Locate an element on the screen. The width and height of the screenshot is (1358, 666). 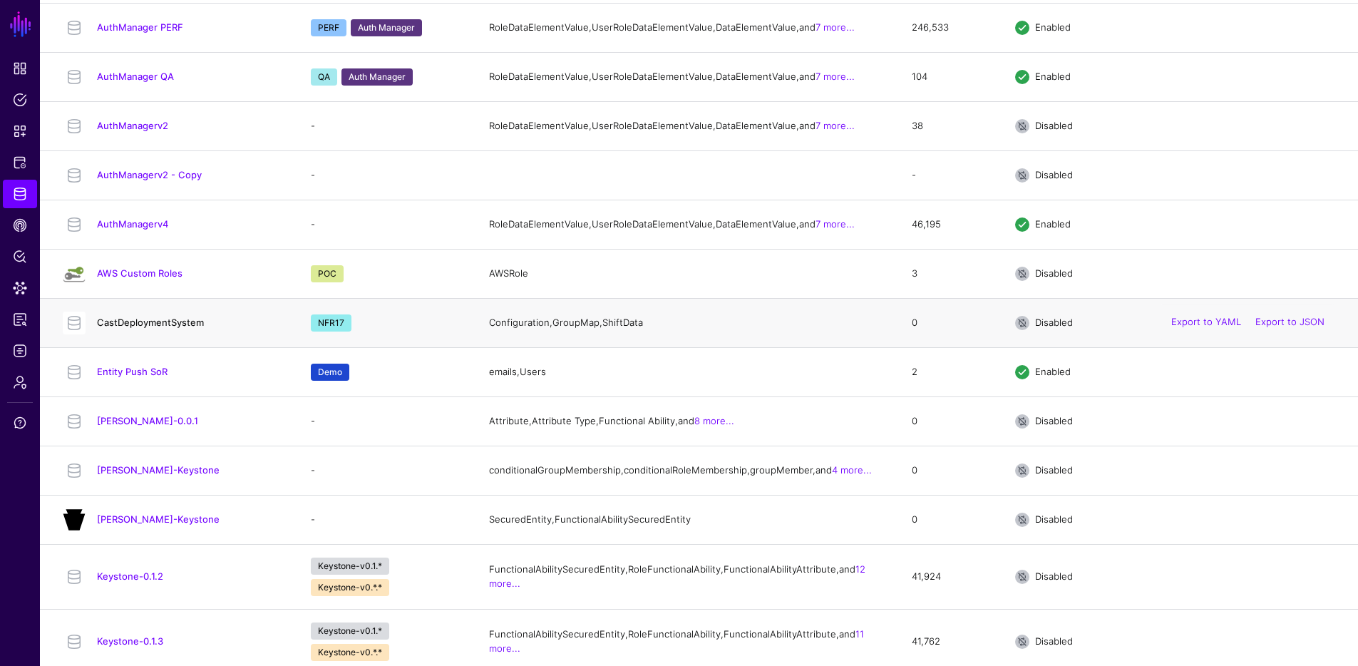
span: Identity Data Fabric is located at coordinates (20, 194).